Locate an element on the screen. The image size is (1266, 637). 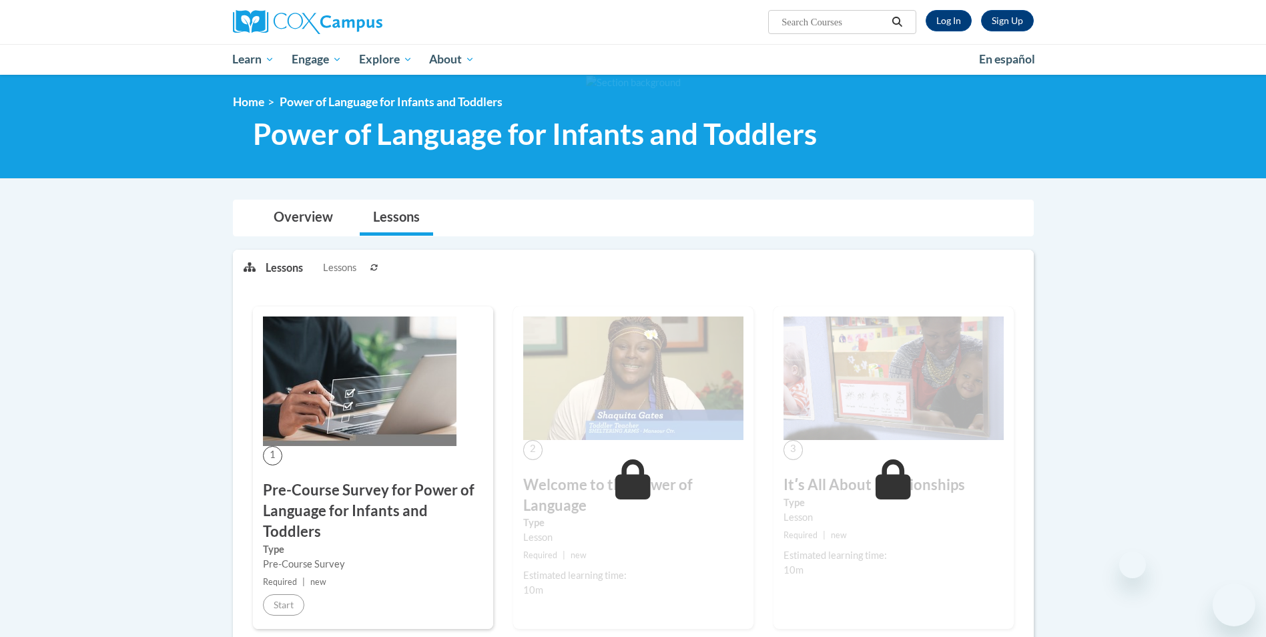
p: Lessons is located at coordinates (284, 268).